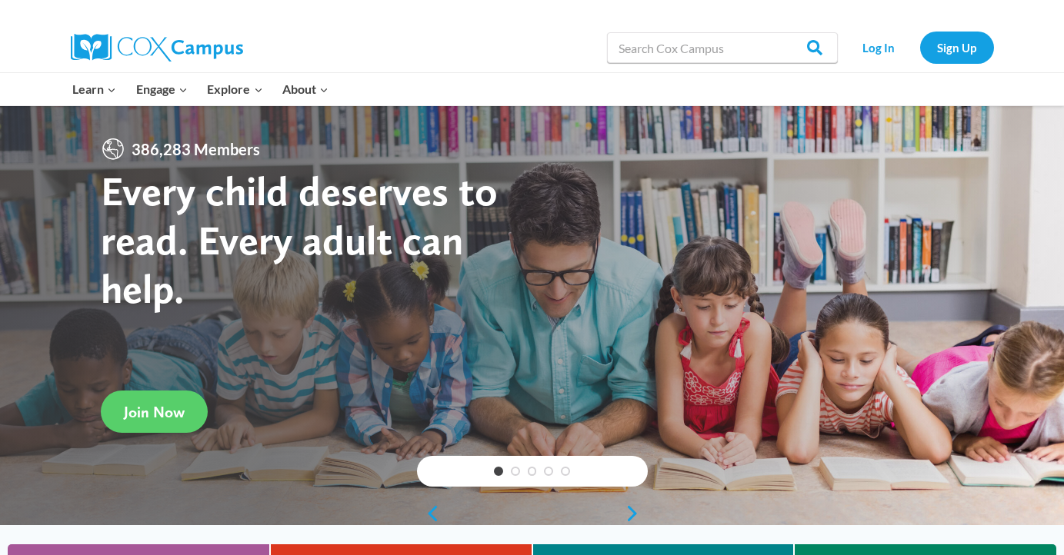 The image size is (1064, 555). What do you see at coordinates (565, 471) in the screenshot?
I see `a: 5` at bounding box center [565, 471].